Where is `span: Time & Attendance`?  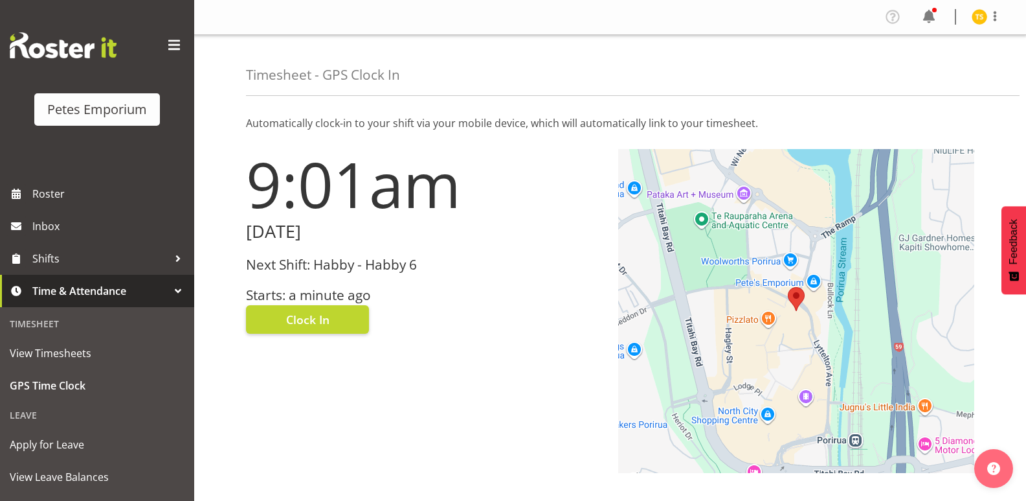 span: Time & Attendance is located at coordinates (100, 291).